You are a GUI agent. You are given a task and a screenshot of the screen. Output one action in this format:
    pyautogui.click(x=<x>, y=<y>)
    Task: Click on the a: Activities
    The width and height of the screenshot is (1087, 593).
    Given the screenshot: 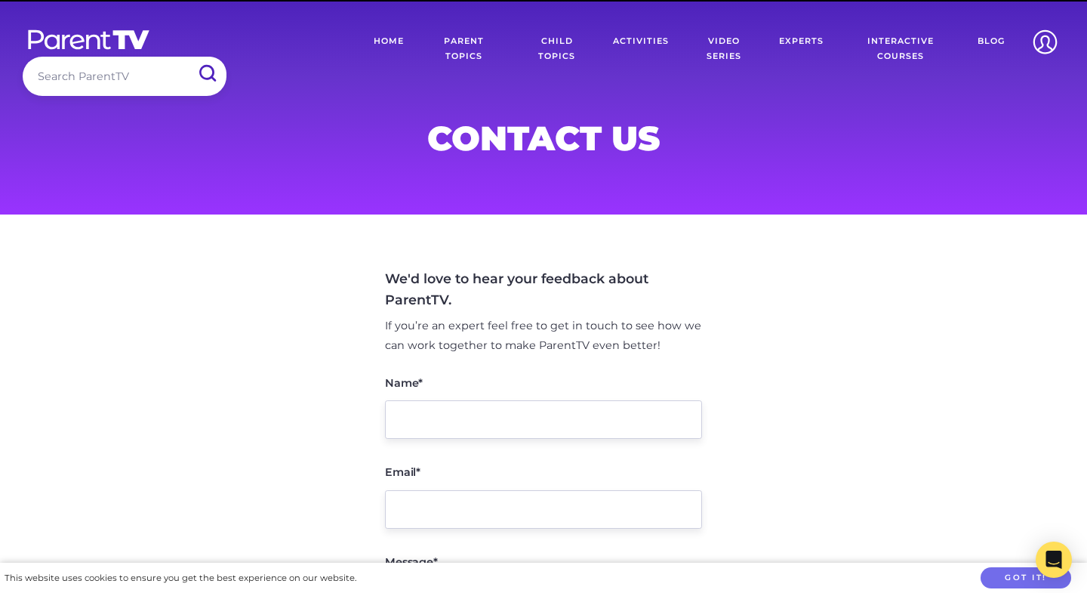 What is the action you would take?
    pyautogui.click(x=641, y=49)
    